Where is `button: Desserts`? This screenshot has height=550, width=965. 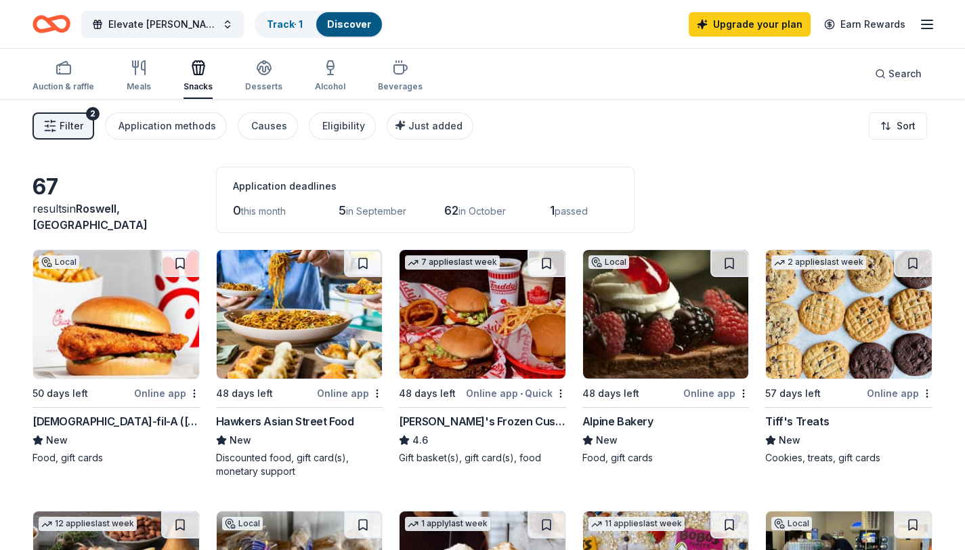
button: Desserts is located at coordinates (263, 77).